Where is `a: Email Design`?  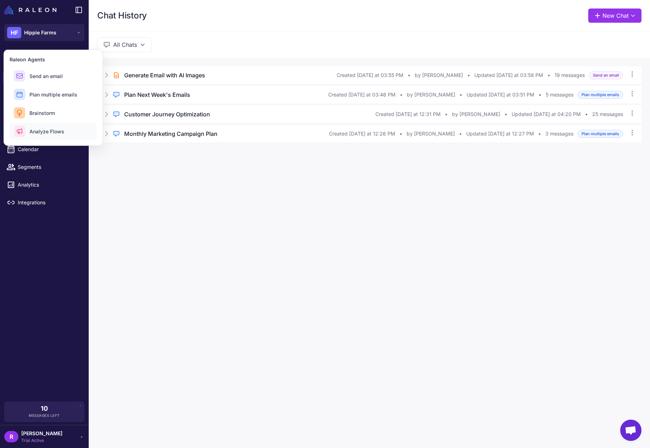
a: Email Design is located at coordinates (44, 114).